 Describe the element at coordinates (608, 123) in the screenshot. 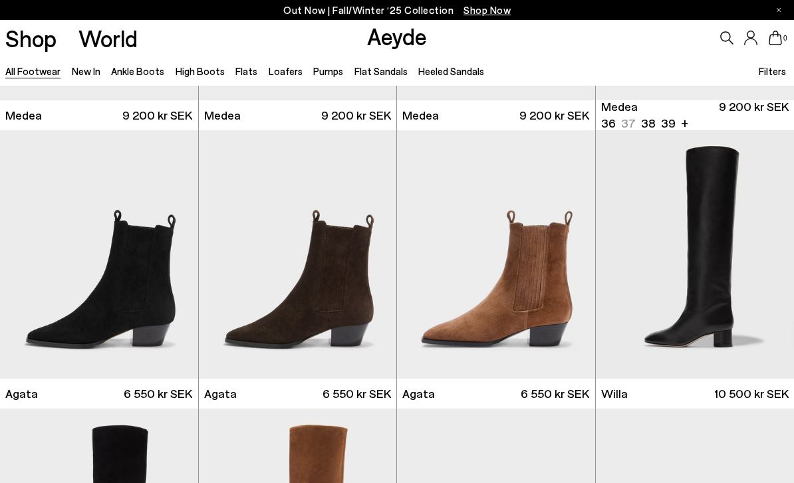

I see `li: 36` at that location.